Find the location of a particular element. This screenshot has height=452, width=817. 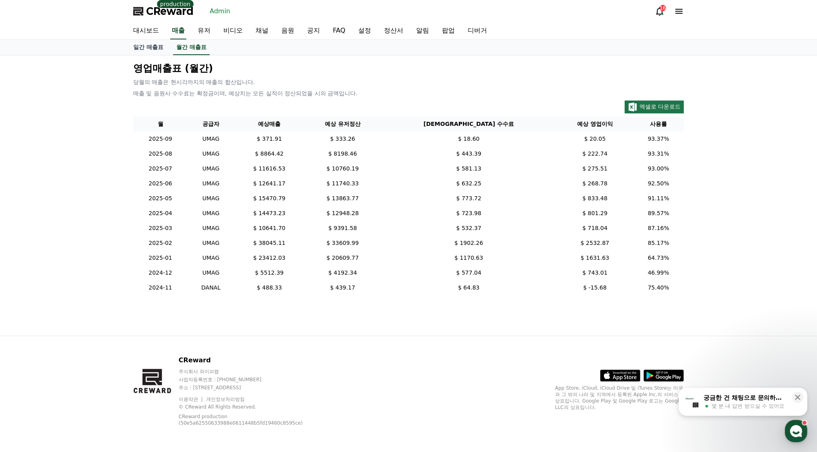

td: $ -15.68 is located at coordinates (595, 288).